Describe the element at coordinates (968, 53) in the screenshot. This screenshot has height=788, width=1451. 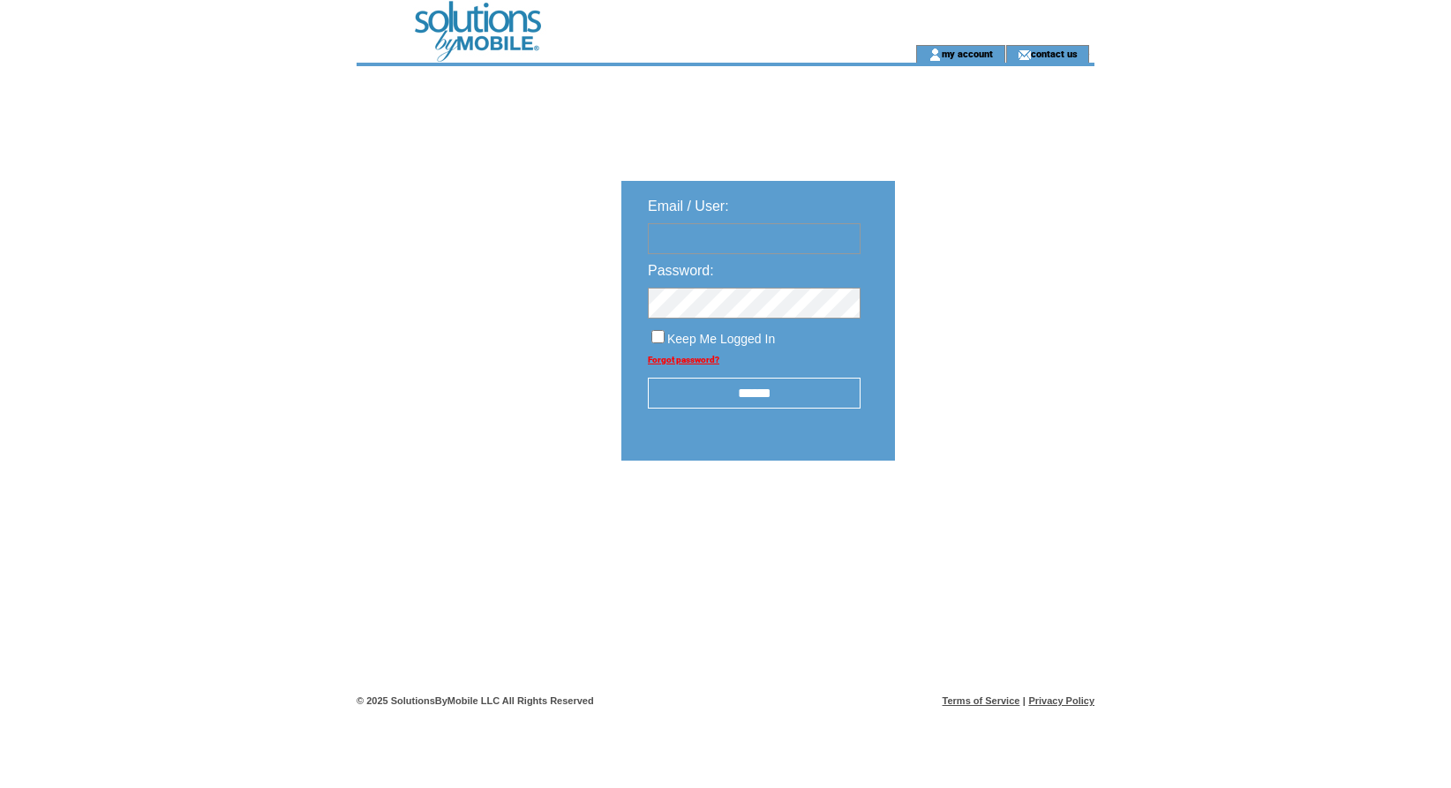
I see `a: my account` at that location.